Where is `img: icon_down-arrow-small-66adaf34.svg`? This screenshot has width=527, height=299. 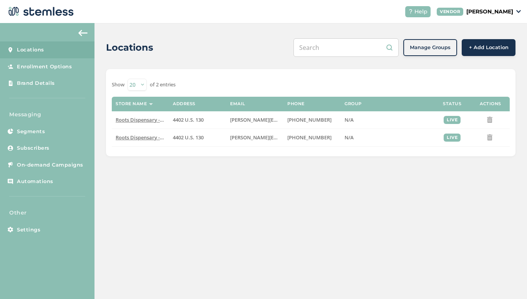 img: icon_down-arrow-small-66adaf34.svg is located at coordinates (518, 12).